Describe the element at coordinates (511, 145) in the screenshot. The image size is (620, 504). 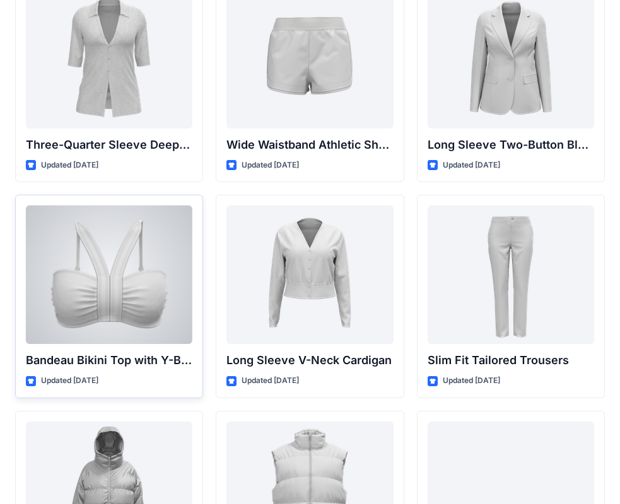
I see `p: Long Sleeve Two-Button Blazer with Flap Pockets` at that location.